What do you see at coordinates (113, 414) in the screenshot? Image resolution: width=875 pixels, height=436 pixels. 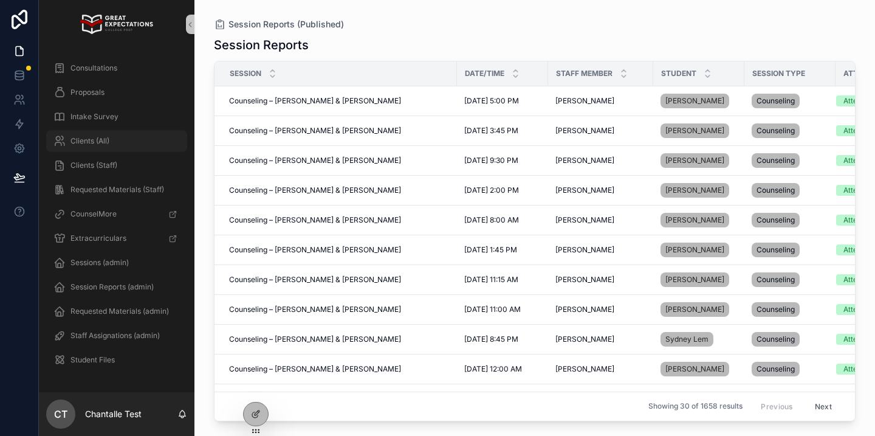 I see `p: Chantalle Test` at bounding box center [113, 414].